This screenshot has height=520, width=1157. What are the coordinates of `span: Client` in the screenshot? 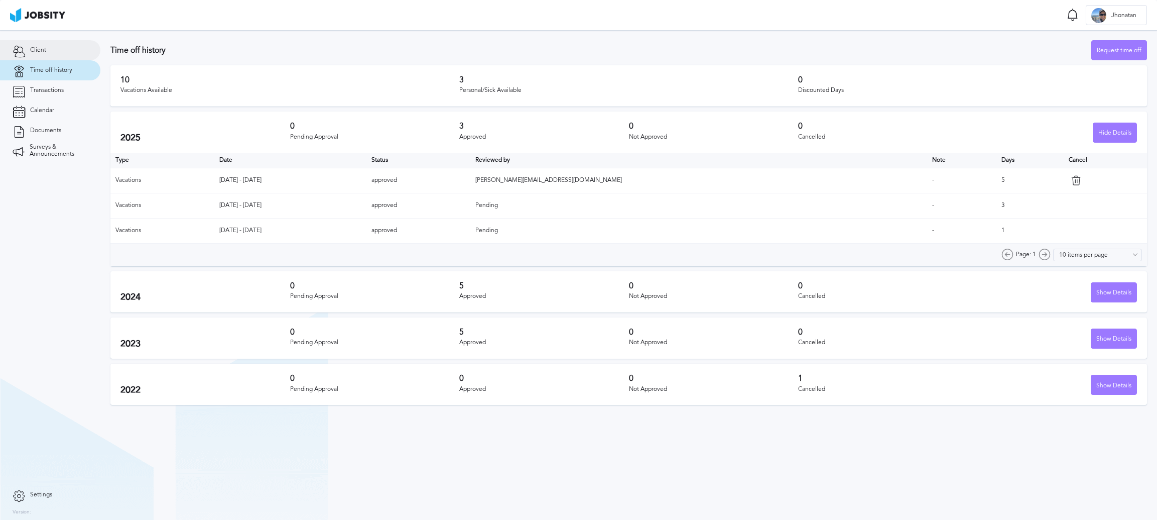 It's located at (38, 50).